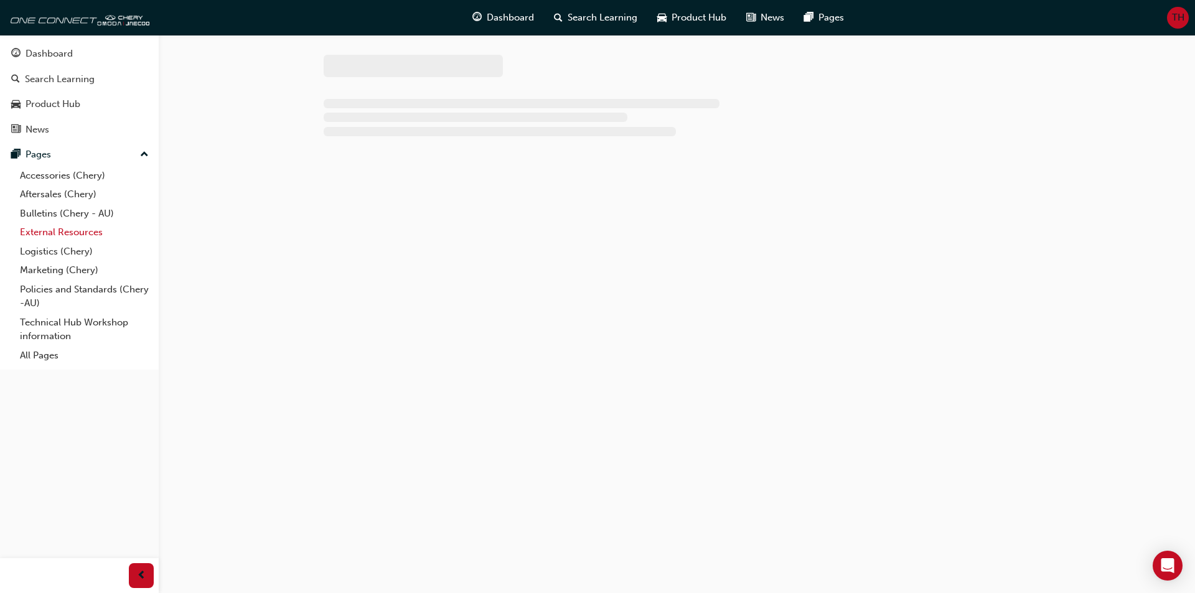 This screenshot has height=593, width=1195. I want to click on a: Logistics (Chery), so click(84, 251).